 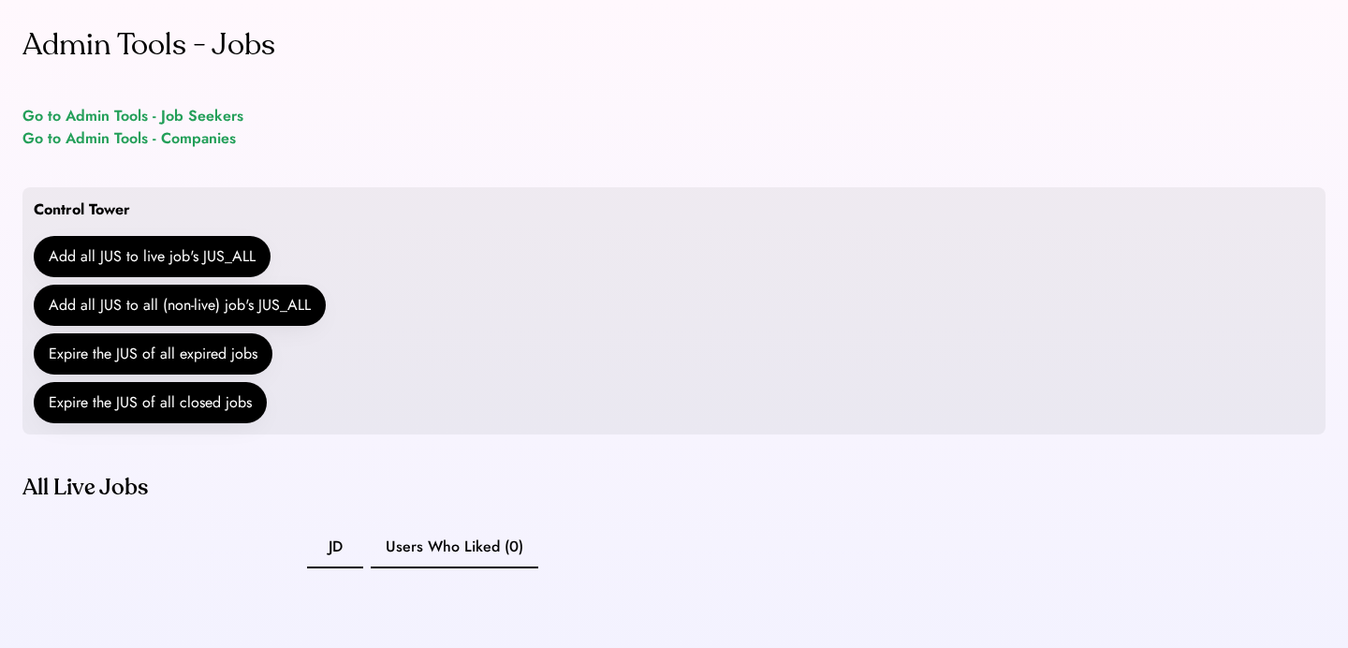 I want to click on a: Go to Admin Tools - Companies, so click(x=129, y=139).